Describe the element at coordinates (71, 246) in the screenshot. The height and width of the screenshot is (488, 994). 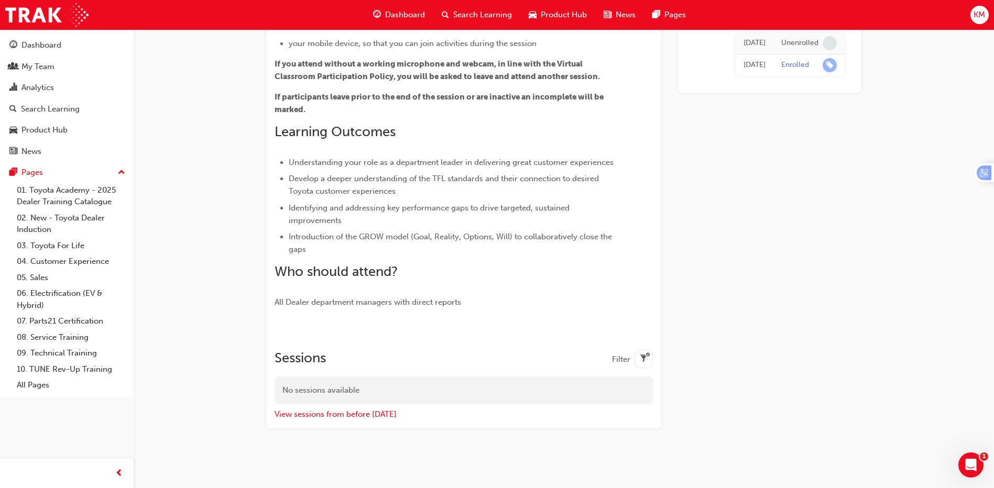
I see `a: 03. Toyota For Life` at that location.